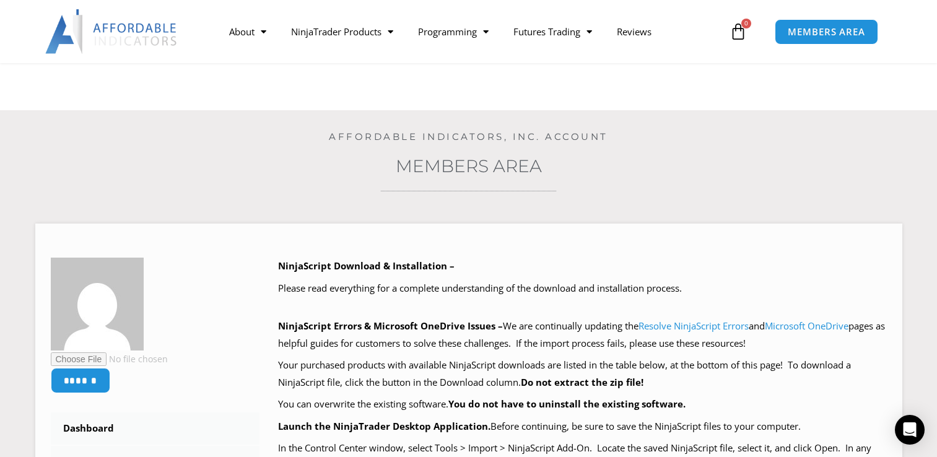 This screenshot has height=457, width=937. Describe the element at coordinates (342, 32) in the screenshot. I see `a: NinjaTrader Products` at that location.